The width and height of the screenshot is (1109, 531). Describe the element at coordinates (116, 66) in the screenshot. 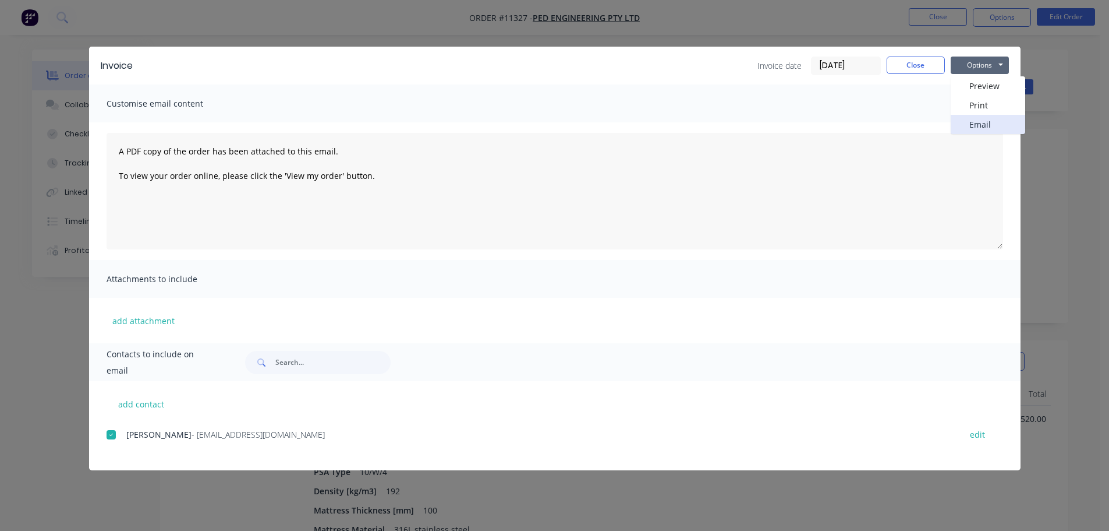

I see `div: Invoice` at that location.